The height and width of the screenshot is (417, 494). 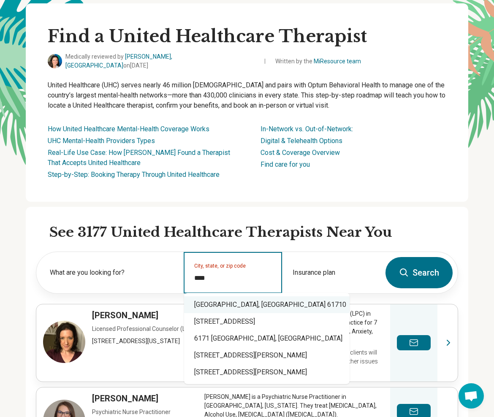 I want to click on button: Search, so click(x=419, y=273).